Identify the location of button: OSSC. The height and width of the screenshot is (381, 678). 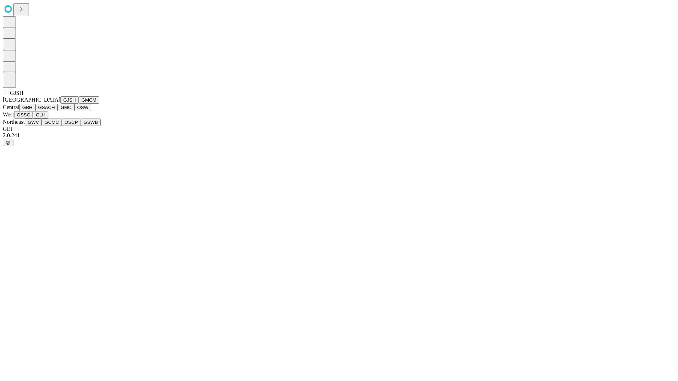
(24, 115).